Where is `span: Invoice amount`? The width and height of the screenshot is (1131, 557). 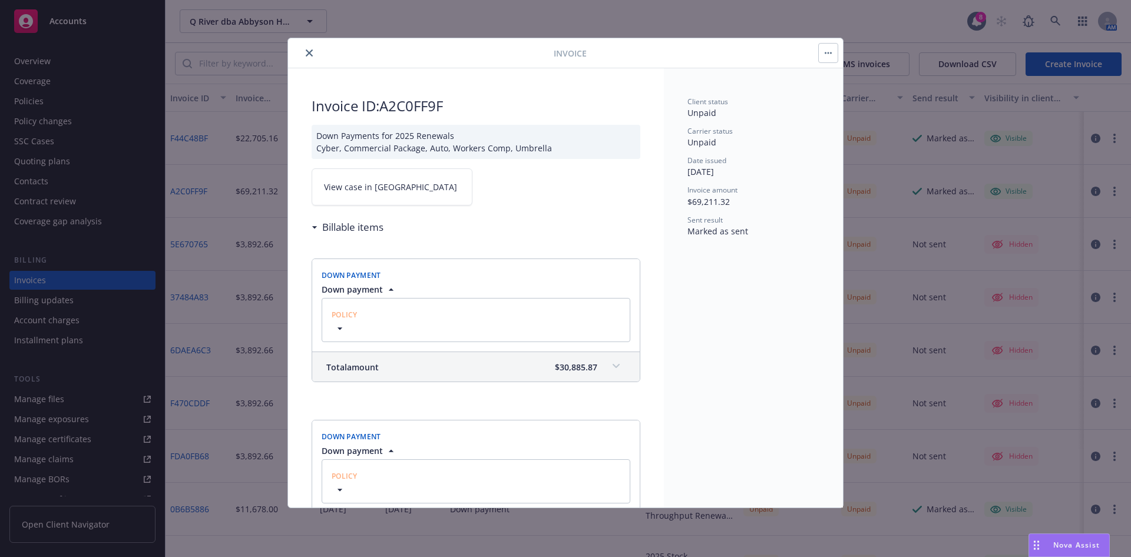
span: Invoice amount is located at coordinates (712, 190).